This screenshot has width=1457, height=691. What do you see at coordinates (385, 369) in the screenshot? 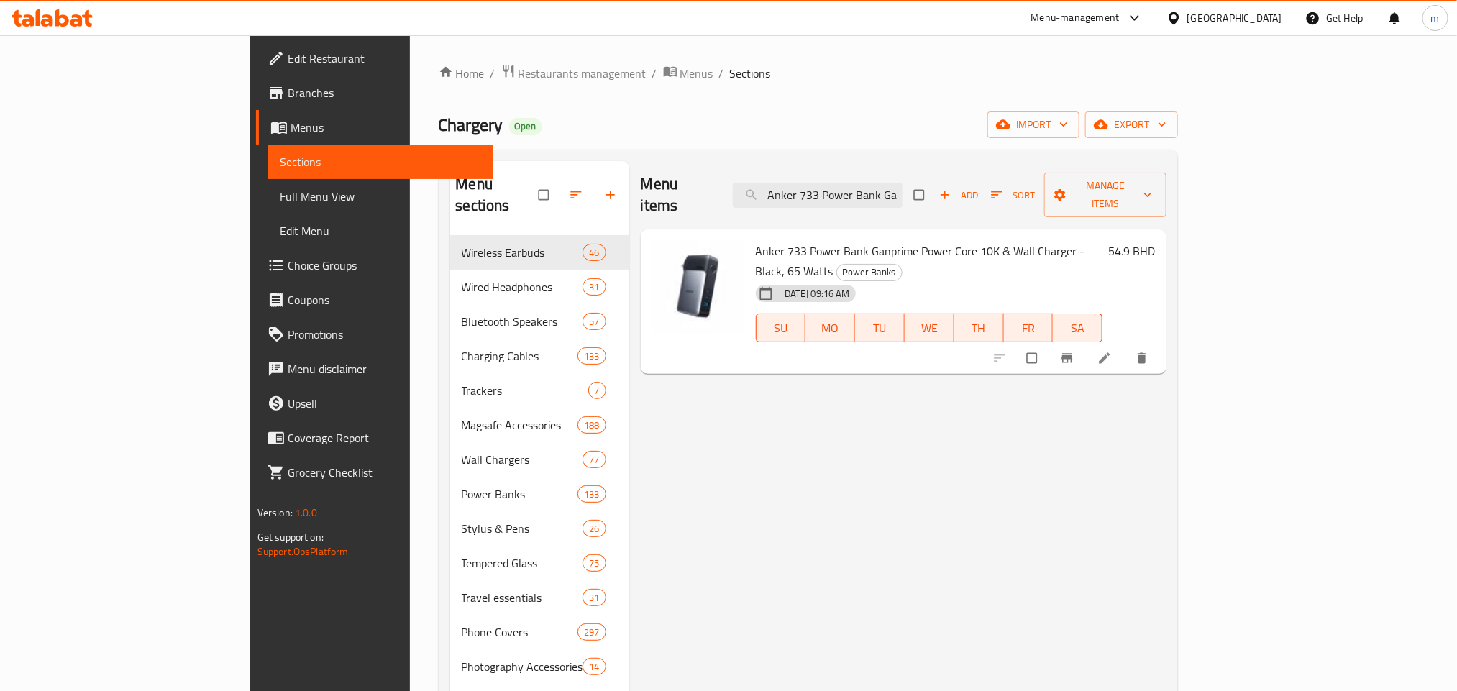
I see `span: Menu disclaimer` at bounding box center [385, 369].